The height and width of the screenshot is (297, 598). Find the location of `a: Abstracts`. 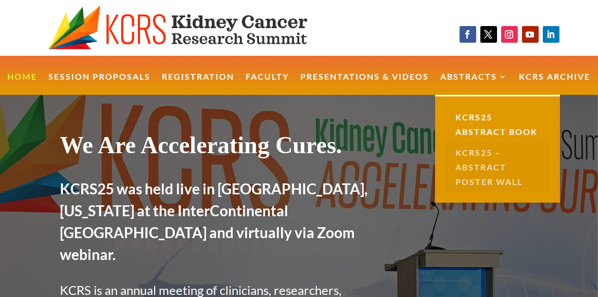

a: Abstracts is located at coordinates (474, 84).